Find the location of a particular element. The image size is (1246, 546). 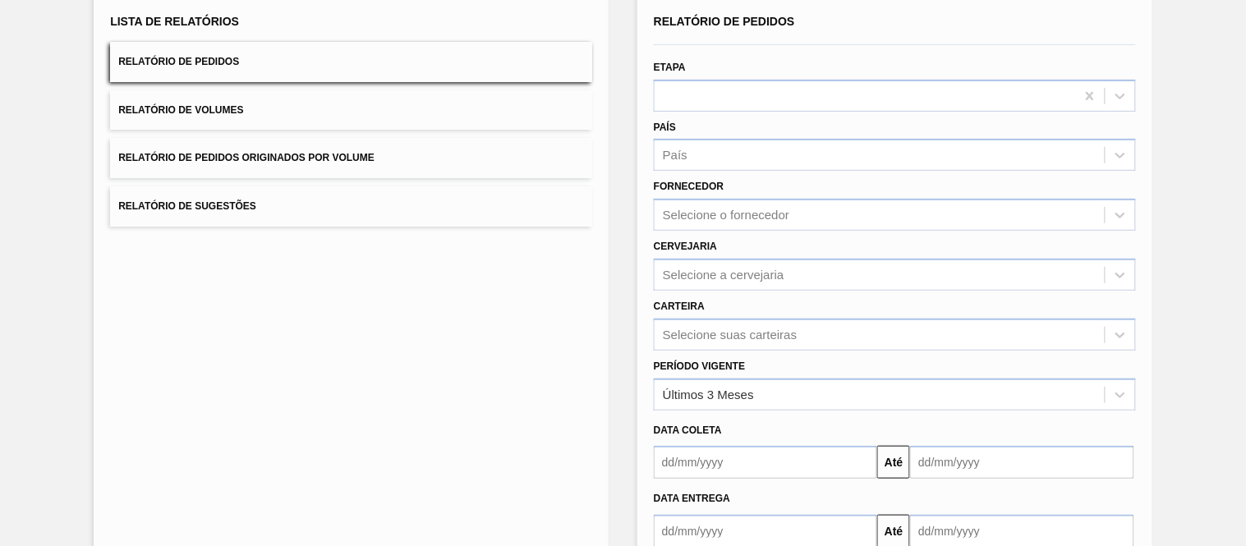

label: País is located at coordinates (665, 127).